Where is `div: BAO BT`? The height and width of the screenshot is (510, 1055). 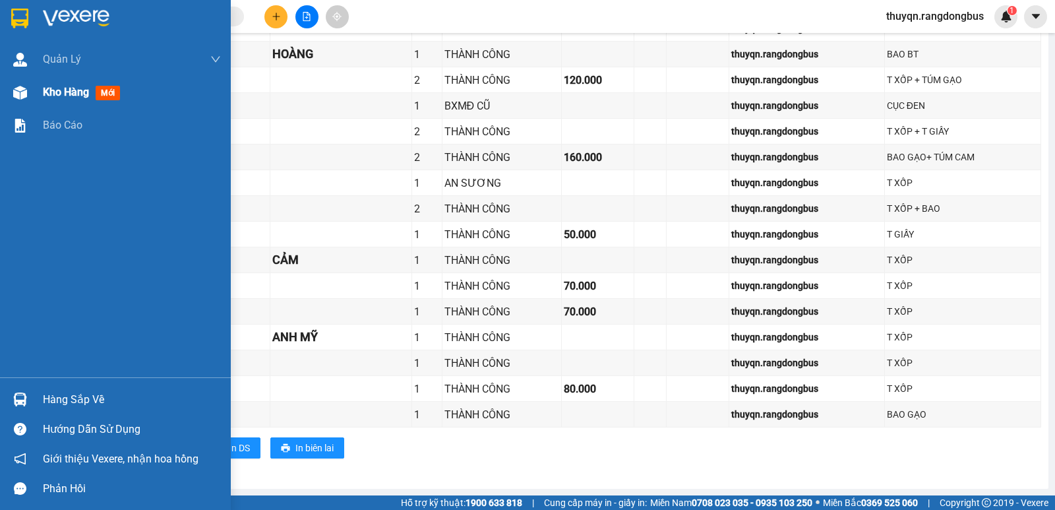 div: BAO BT is located at coordinates (962, 54).